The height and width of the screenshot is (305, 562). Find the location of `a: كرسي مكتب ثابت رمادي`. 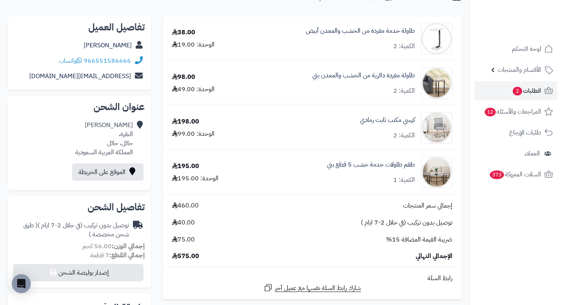

a: كرسي مكتب ثابت رمادي is located at coordinates (387, 120).